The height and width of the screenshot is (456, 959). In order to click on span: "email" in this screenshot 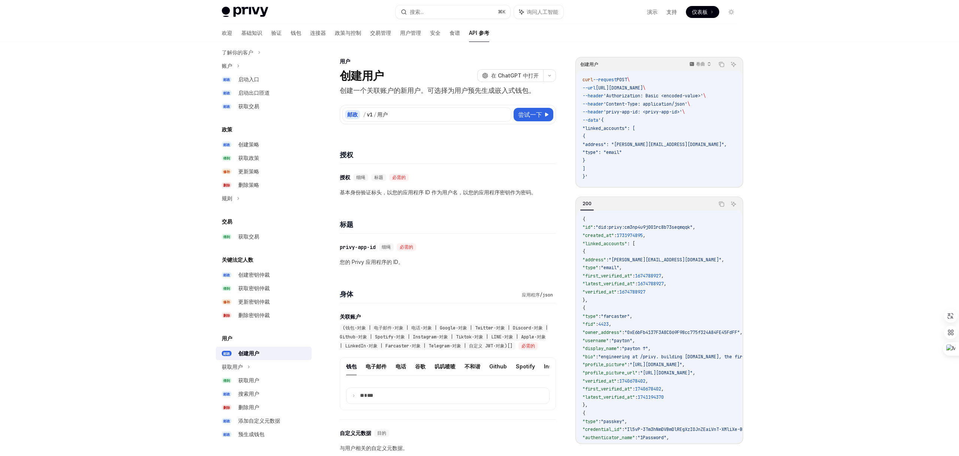, I will do `click(610, 268)`.